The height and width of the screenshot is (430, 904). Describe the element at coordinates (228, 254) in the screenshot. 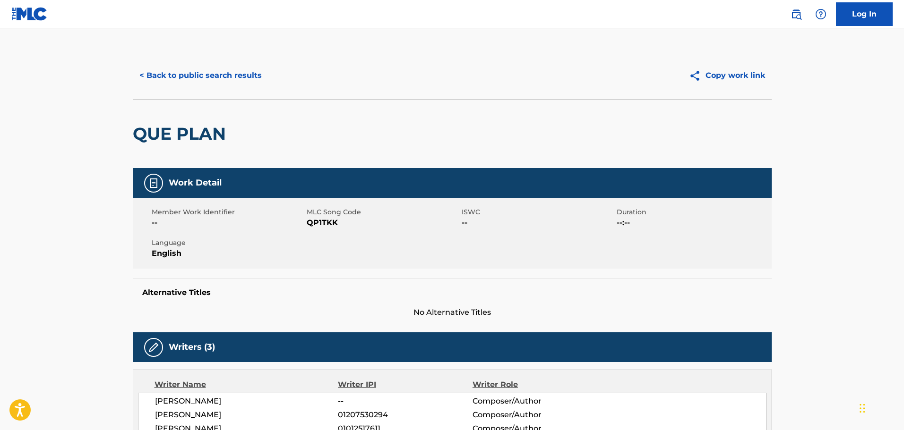

I see `span: English` at that location.